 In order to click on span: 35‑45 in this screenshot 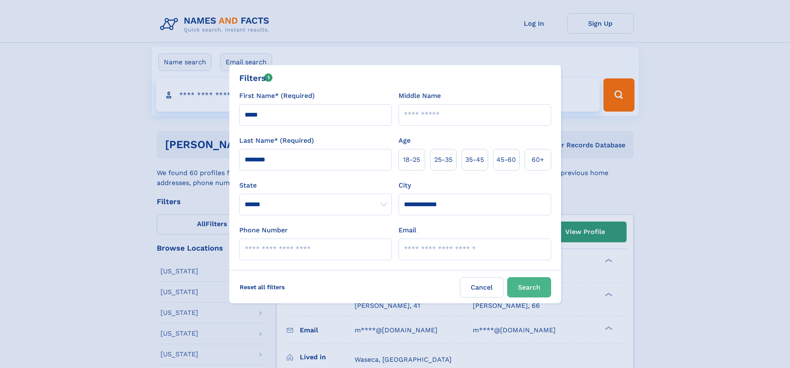, I will do `click(474, 160)`.